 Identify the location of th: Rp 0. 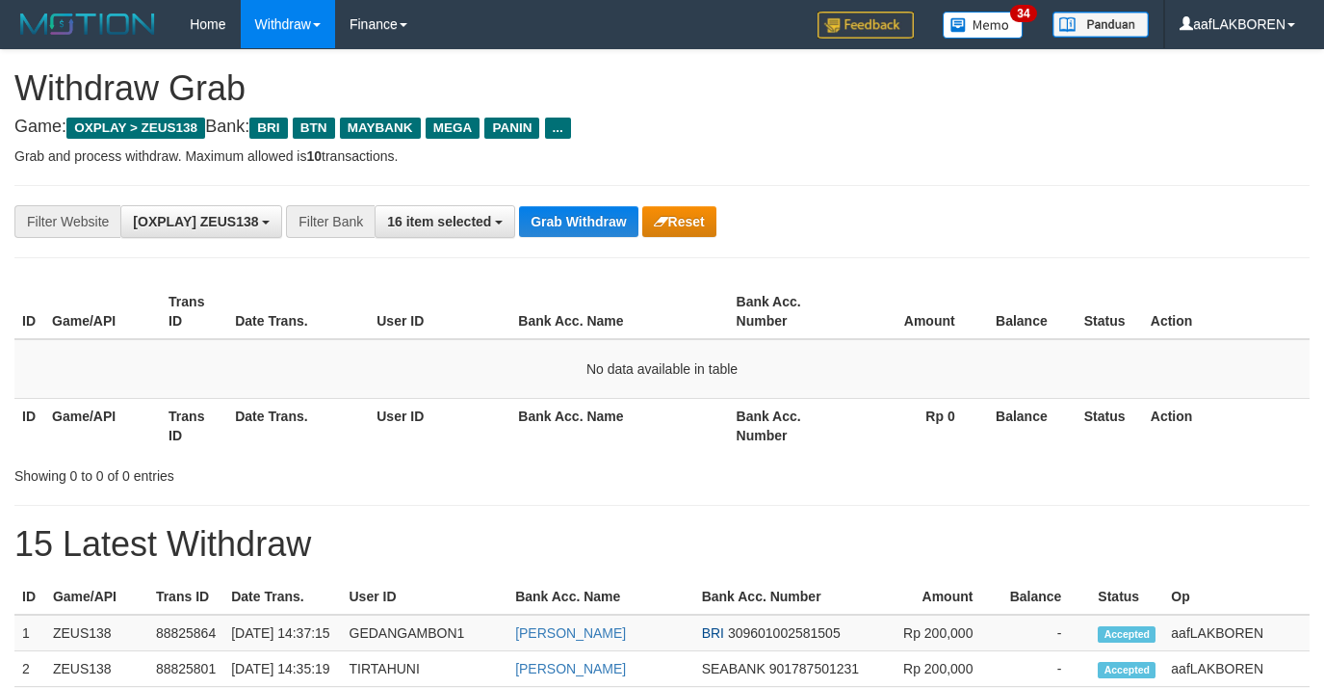
(915, 425).